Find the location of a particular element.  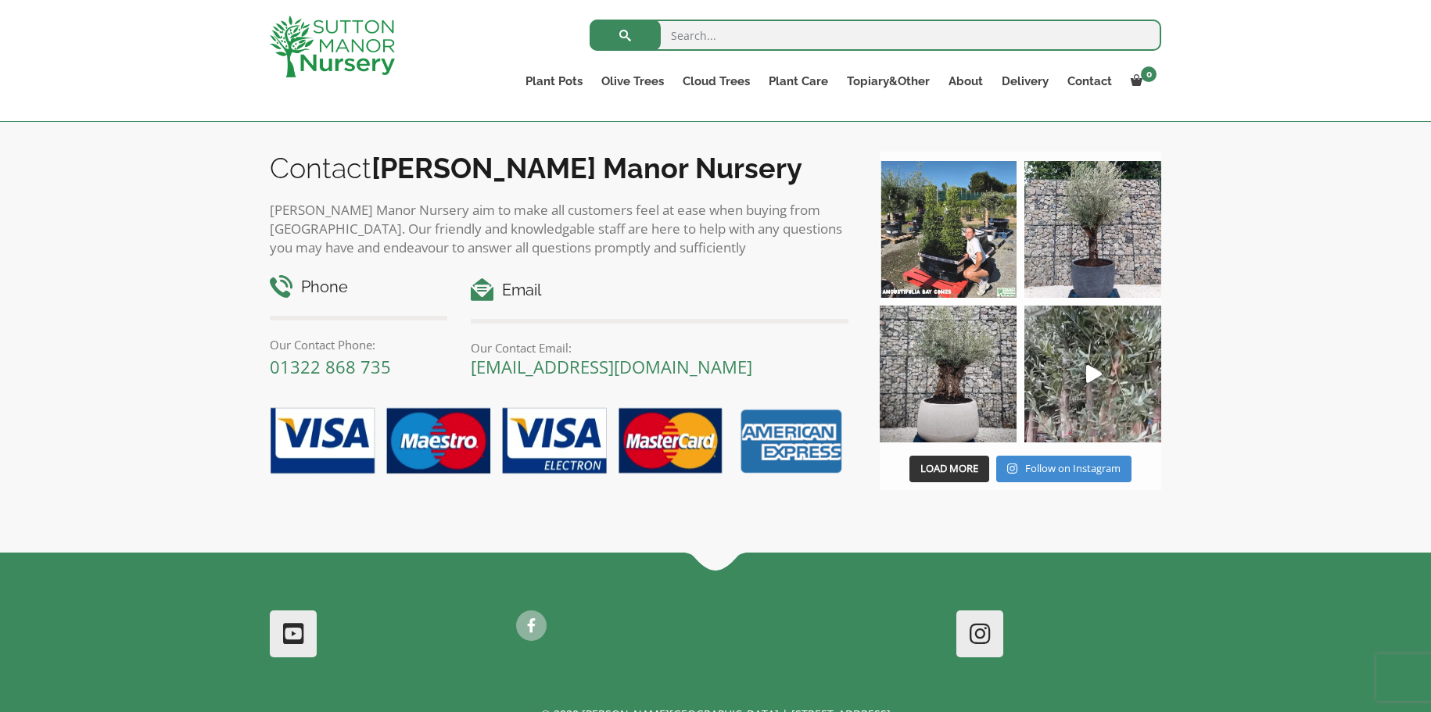

img: New arrivals Monday morning of beautiful olive trees 🤩🤩 The weather is beautiful this summer, gre... is located at coordinates (1092, 374).